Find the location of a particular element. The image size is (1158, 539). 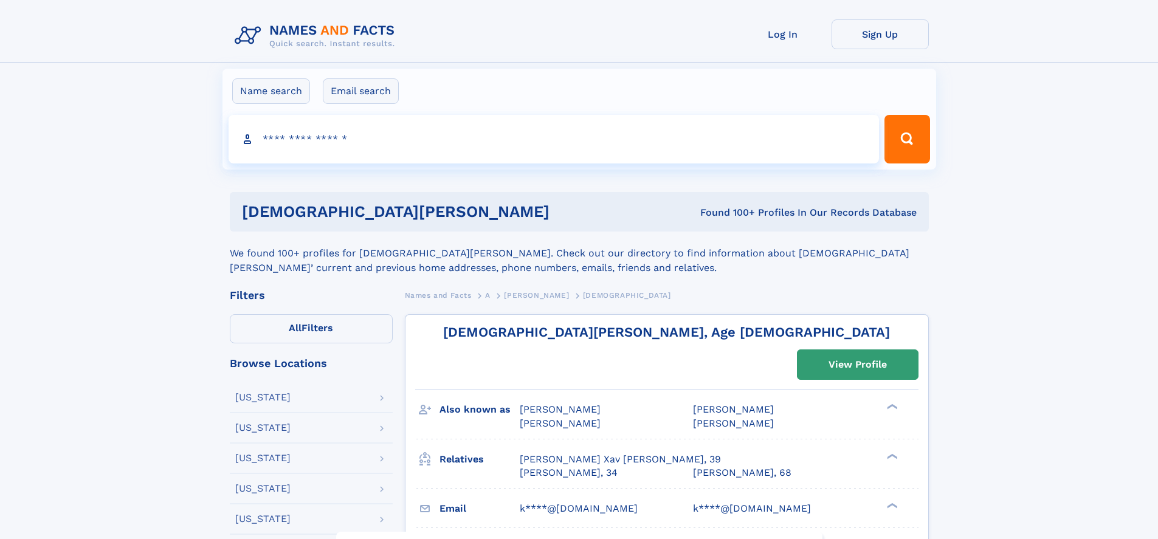

a: Names and Facts is located at coordinates (438, 295).